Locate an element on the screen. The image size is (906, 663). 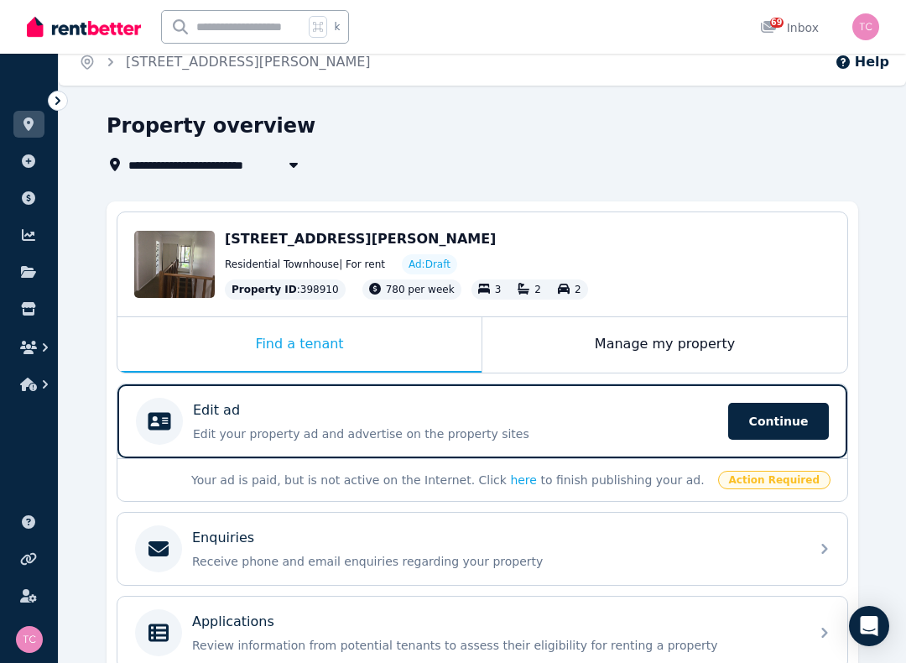
h1: Property overview is located at coordinates (211, 126).